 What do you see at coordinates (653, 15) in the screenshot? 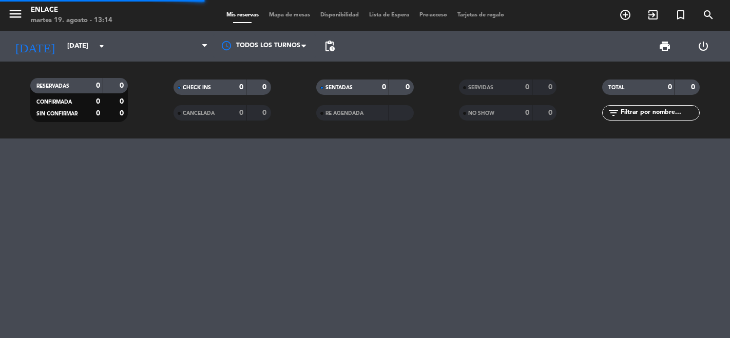
I see `i: exit_to_app` at bounding box center [653, 15].